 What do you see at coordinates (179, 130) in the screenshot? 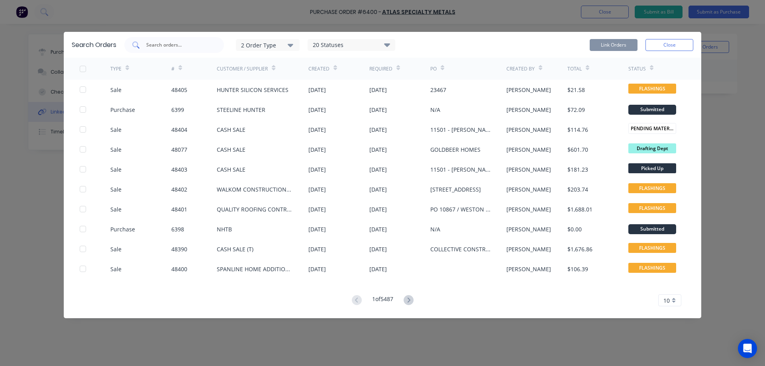
I see `div: 48404` at bounding box center [179, 130].